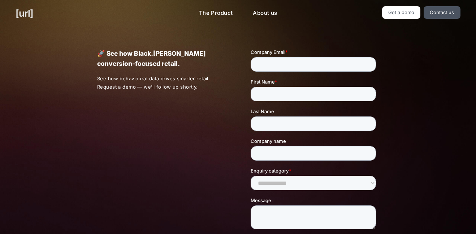 This screenshot has width=476, height=234. I want to click on a: Contact us, so click(442, 12).